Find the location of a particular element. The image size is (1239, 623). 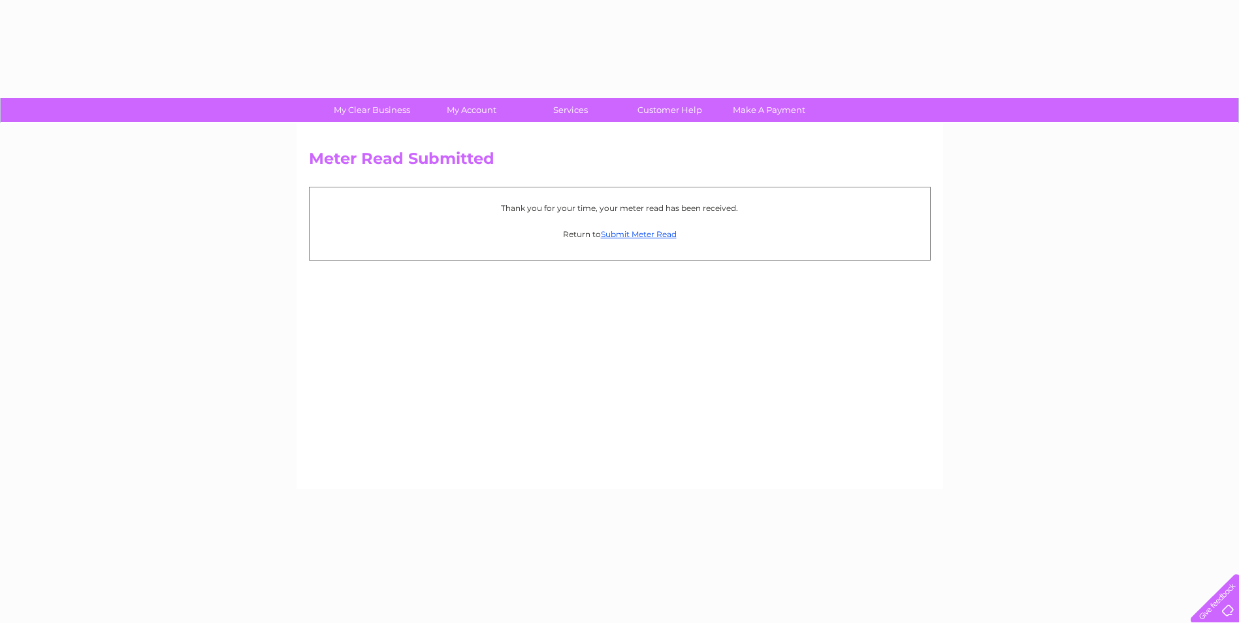

h2: Meter Read Submitted is located at coordinates (620, 162).